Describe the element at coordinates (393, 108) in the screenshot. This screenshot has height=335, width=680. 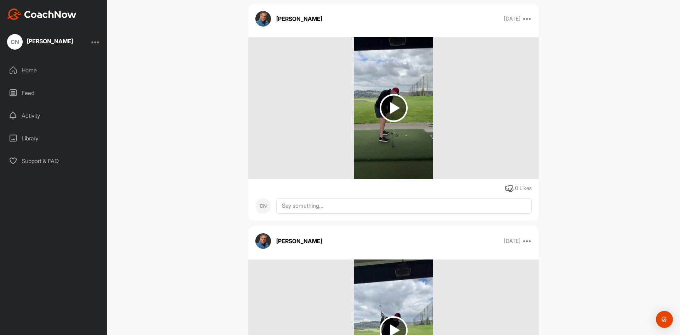
I see `img: play` at that location.